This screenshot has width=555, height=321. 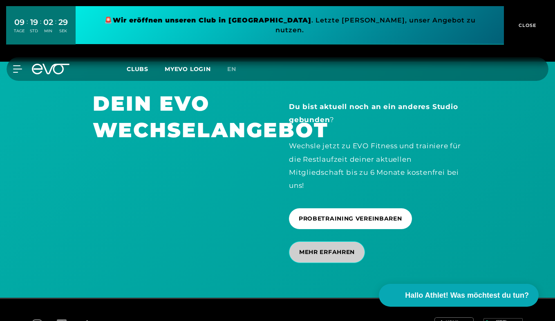 I want to click on a: MYEVO LOGIN, so click(x=188, y=69).